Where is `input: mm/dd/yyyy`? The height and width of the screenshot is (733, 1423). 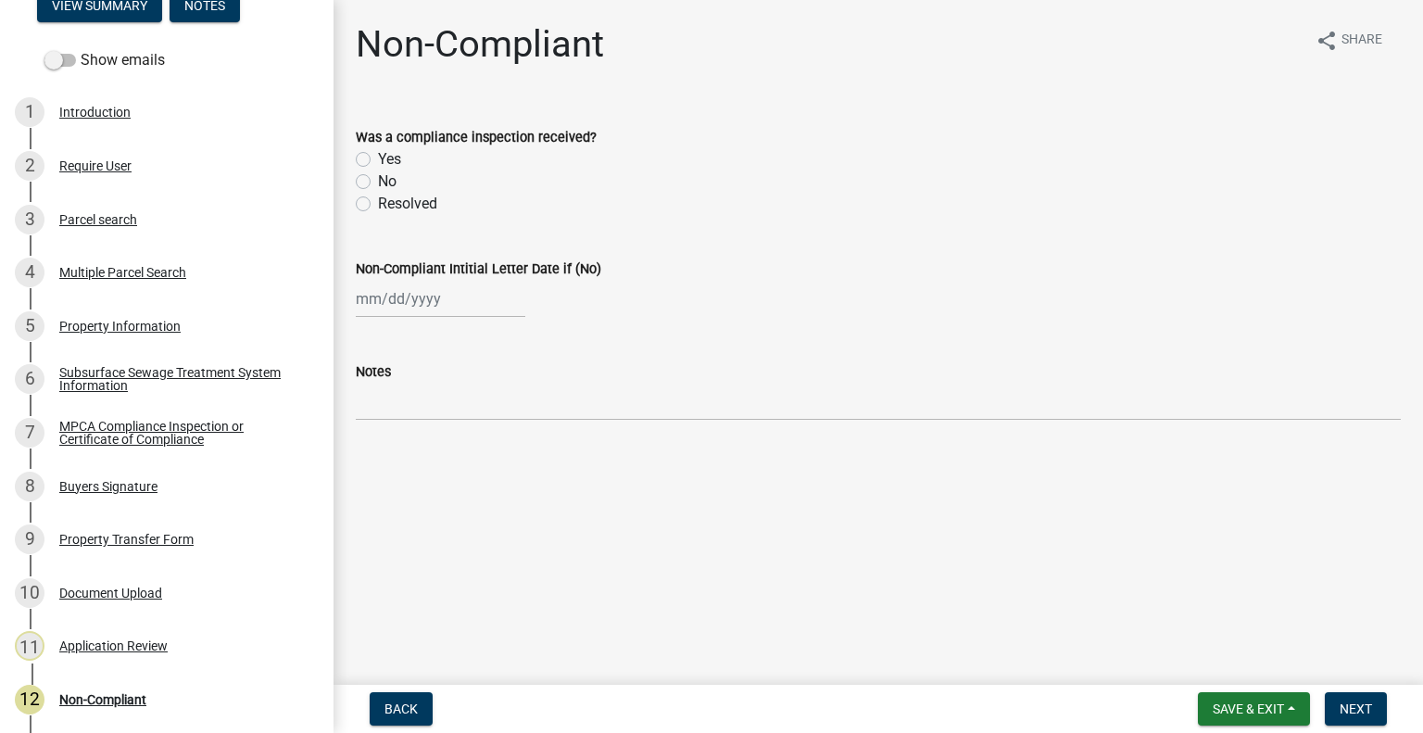 input: mm/dd/yyyy is located at coordinates (440, 298).